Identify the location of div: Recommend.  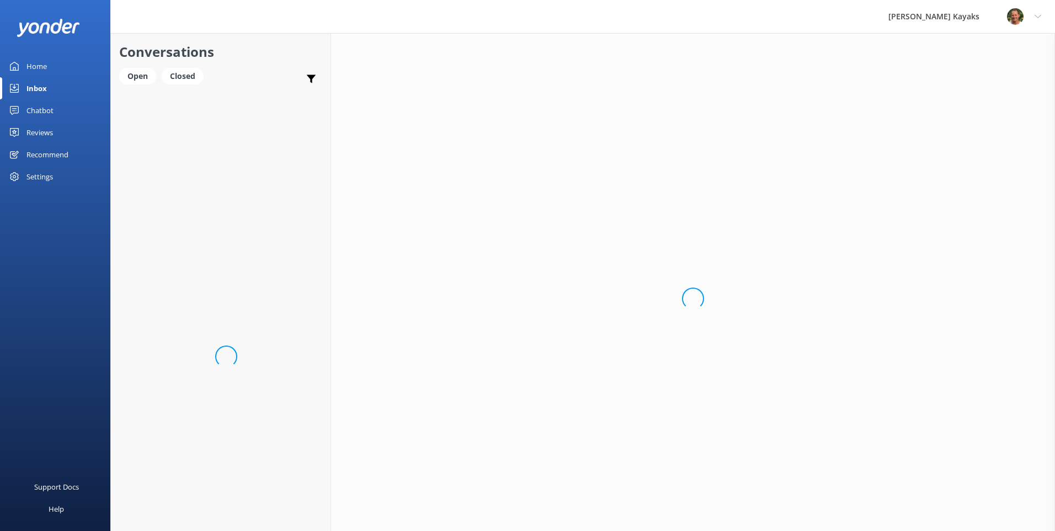
(47, 154).